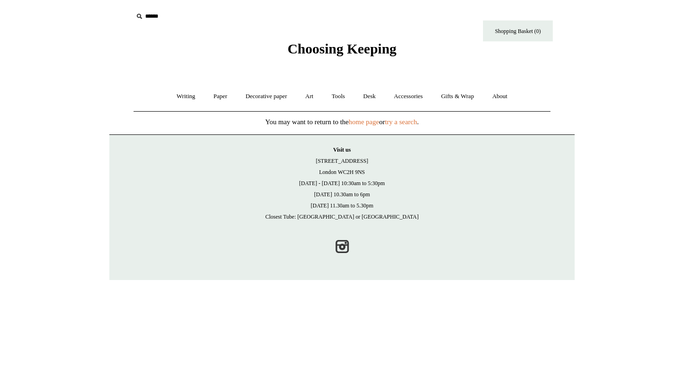 The height and width of the screenshot is (387, 684). Describe the element at coordinates (342, 48) in the screenshot. I see `span: Choosing Keeping` at that location.